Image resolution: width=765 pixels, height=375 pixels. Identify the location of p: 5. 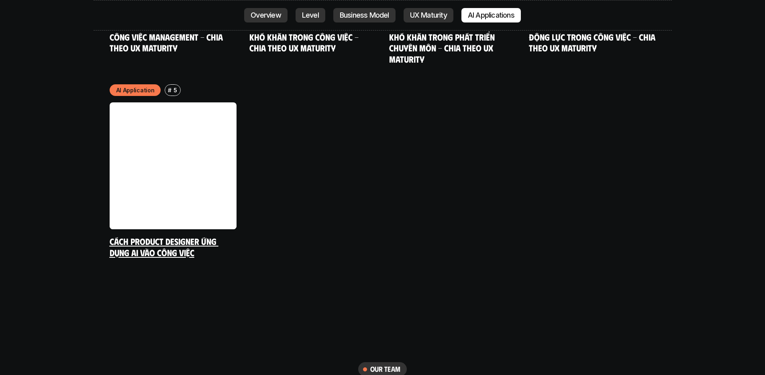
(175, 90).